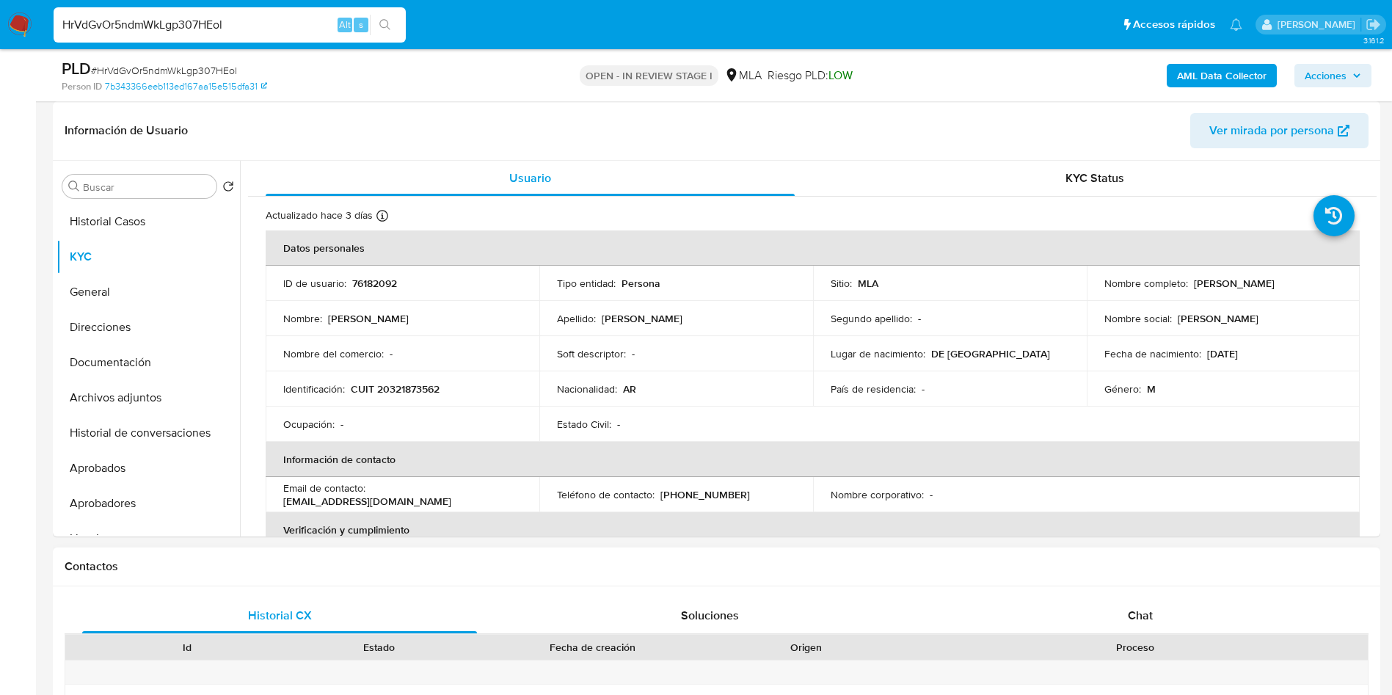 The image size is (1392, 695). Describe the element at coordinates (374, 283) in the screenshot. I see `p: 76182092` at that location.